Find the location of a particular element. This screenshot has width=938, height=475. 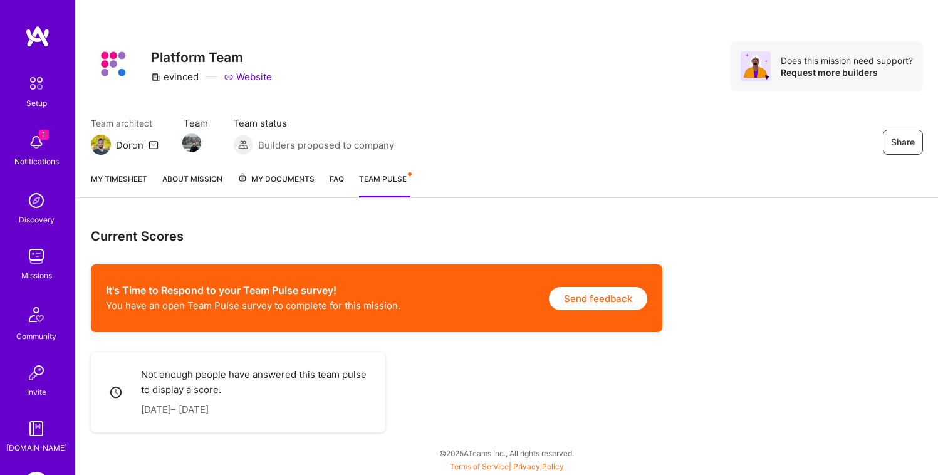

span: Team is located at coordinates (195, 123).